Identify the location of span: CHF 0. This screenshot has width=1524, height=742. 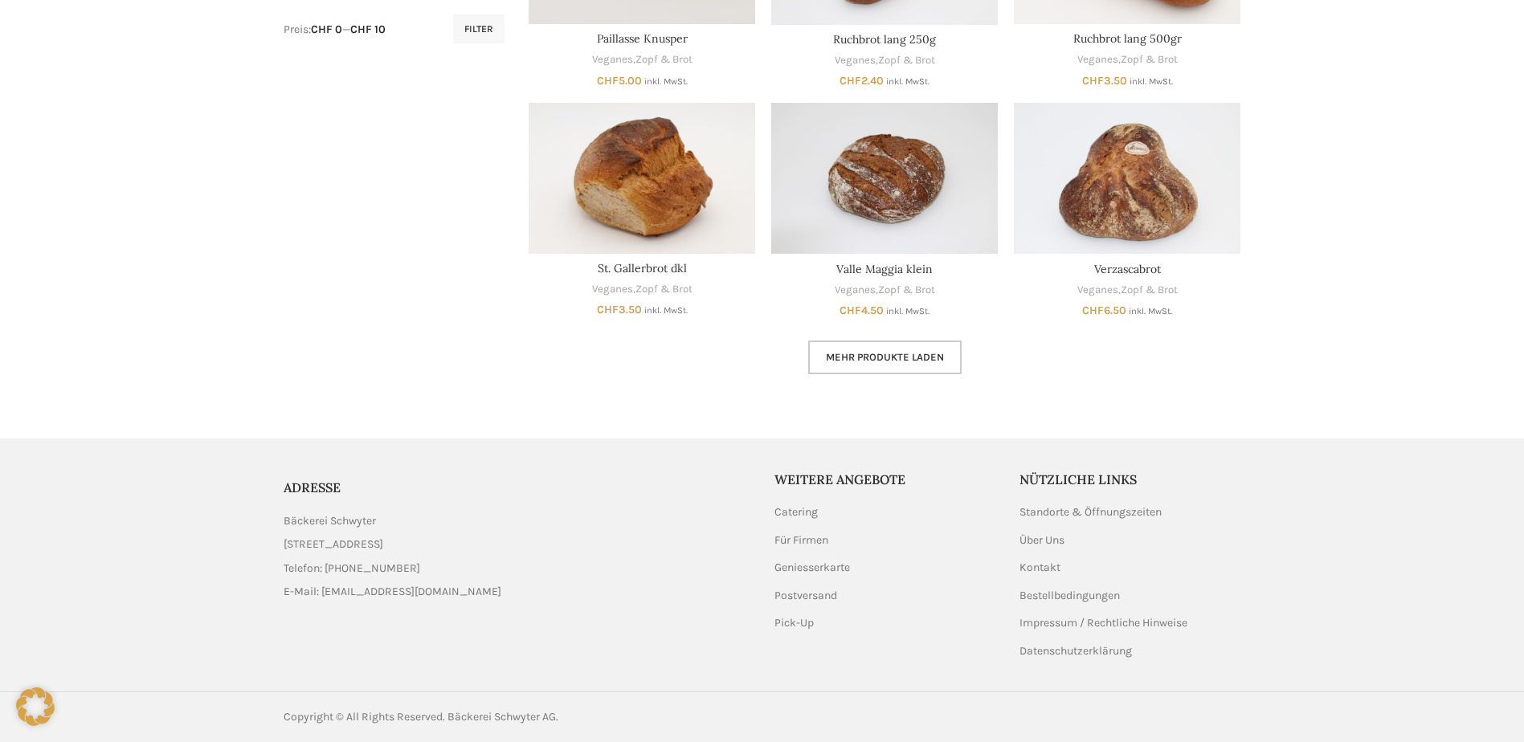
(326, 29).